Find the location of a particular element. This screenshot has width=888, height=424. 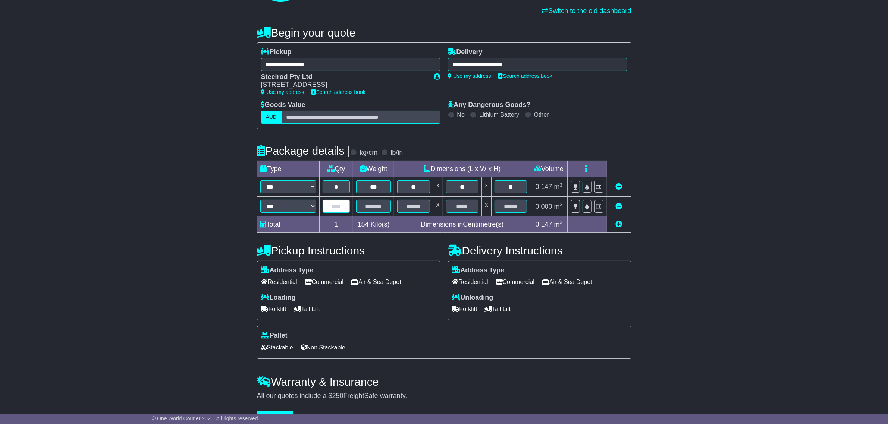

div: Steelrod Pty Ltd is located at coordinates (344, 77).